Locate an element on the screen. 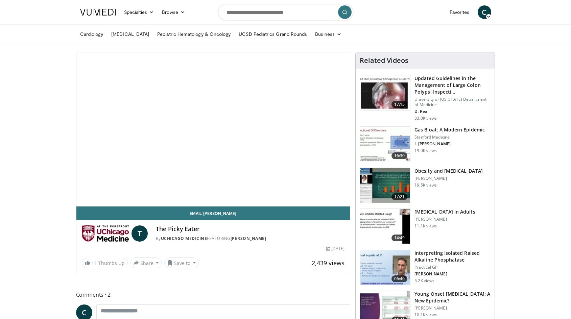  p: 5.2K views is located at coordinates (424, 281).